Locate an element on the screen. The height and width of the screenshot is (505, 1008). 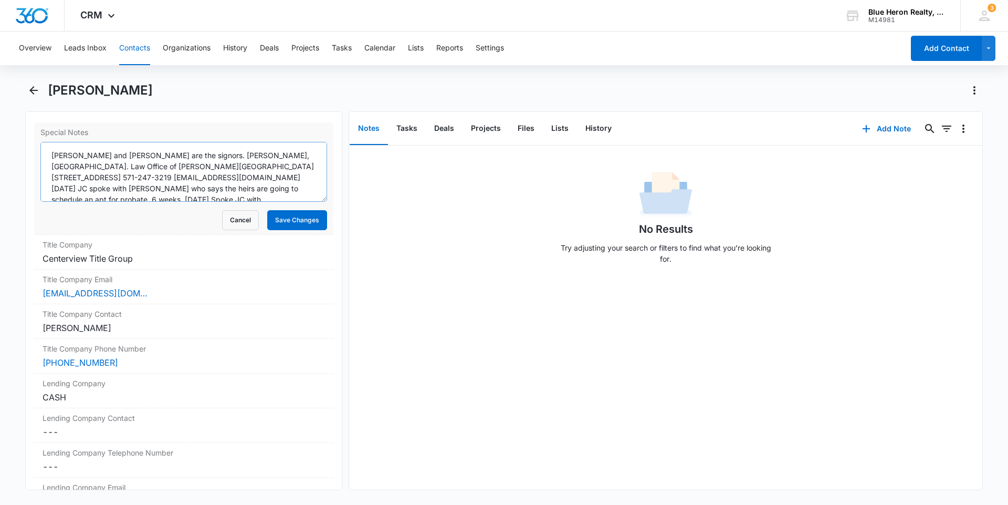
button: Add Contact is located at coordinates (946, 48).